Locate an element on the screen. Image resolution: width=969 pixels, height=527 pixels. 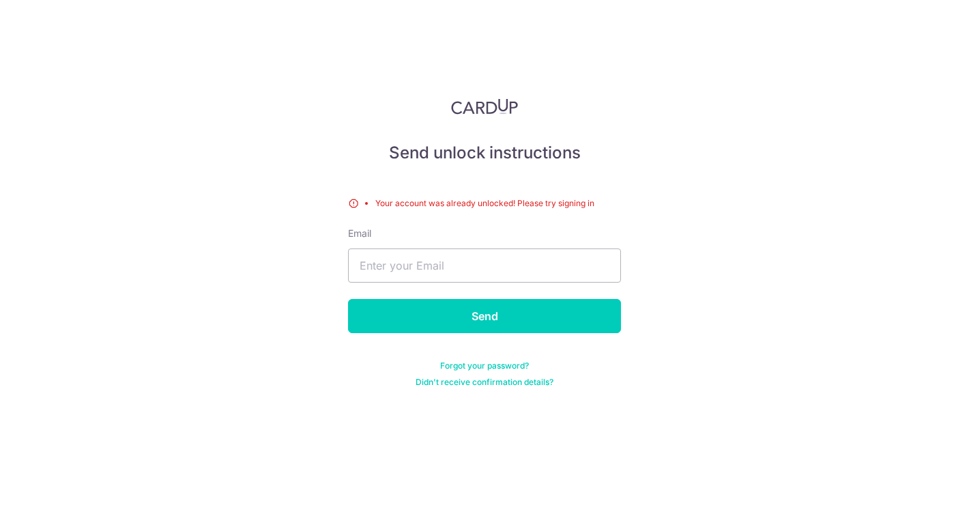
span: translation missing: en.devise.label.Email is located at coordinates (359, 233).